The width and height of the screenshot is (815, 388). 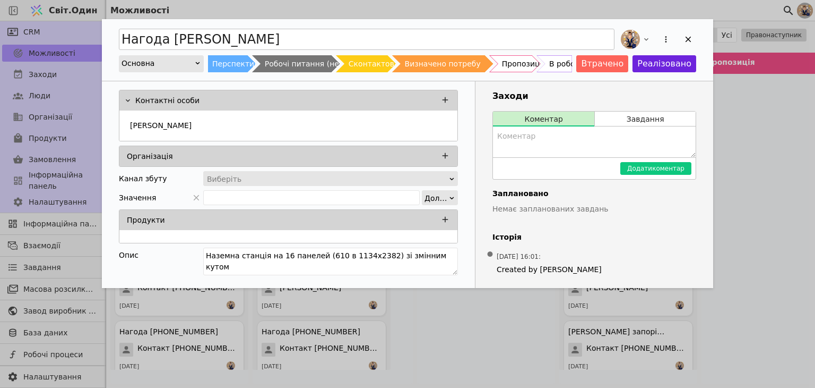 I want to click on font: Заплановано, so click(x=521, y=193).